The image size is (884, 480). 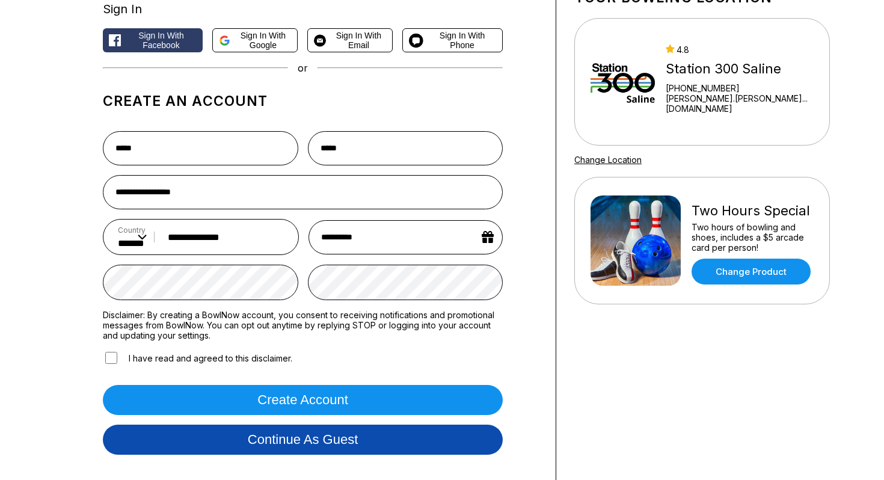 I want to click on a: Change Product, so click(x=752, y=271).